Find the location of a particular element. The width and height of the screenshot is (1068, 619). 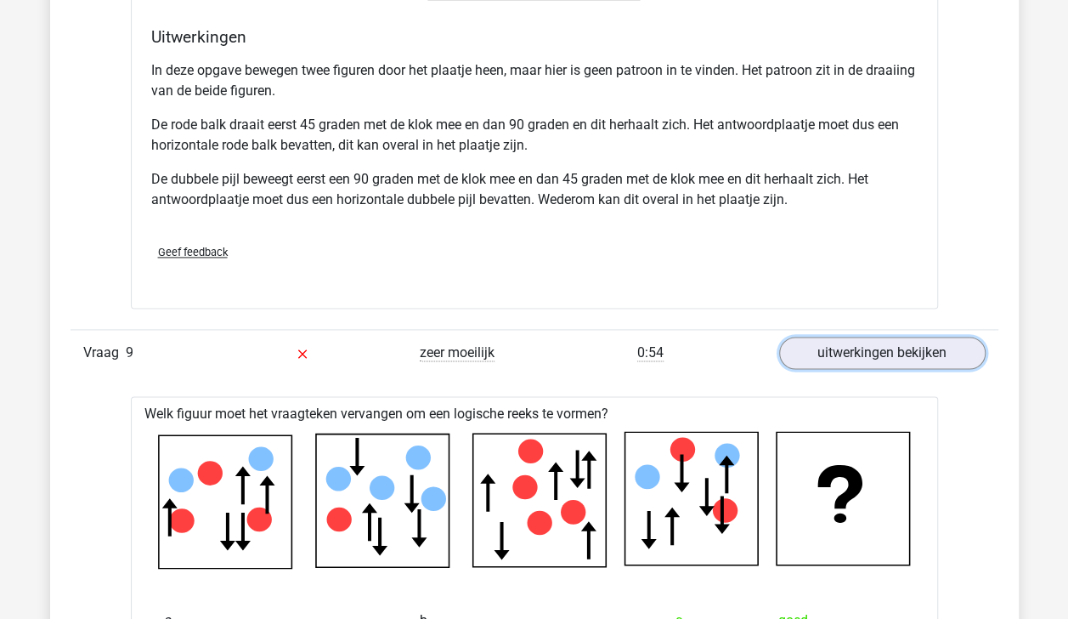

span: 9 is located at coordinates (129, 352).